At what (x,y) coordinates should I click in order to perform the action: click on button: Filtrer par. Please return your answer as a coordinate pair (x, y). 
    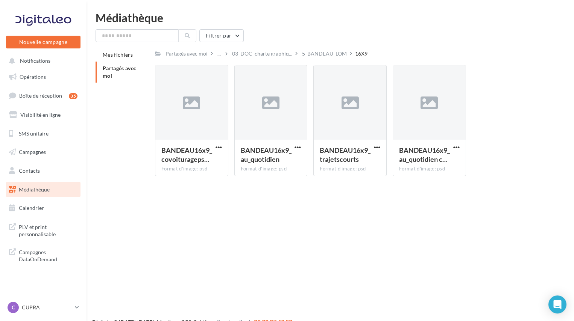
    Looking at the image, I should click on (221, 36).